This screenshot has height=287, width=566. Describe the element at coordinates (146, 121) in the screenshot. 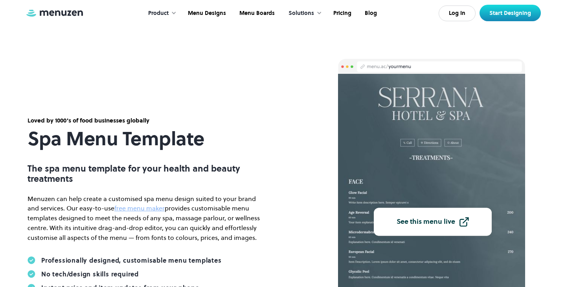

I see `div: Loved by 1000's of food businesses globally` at that location.